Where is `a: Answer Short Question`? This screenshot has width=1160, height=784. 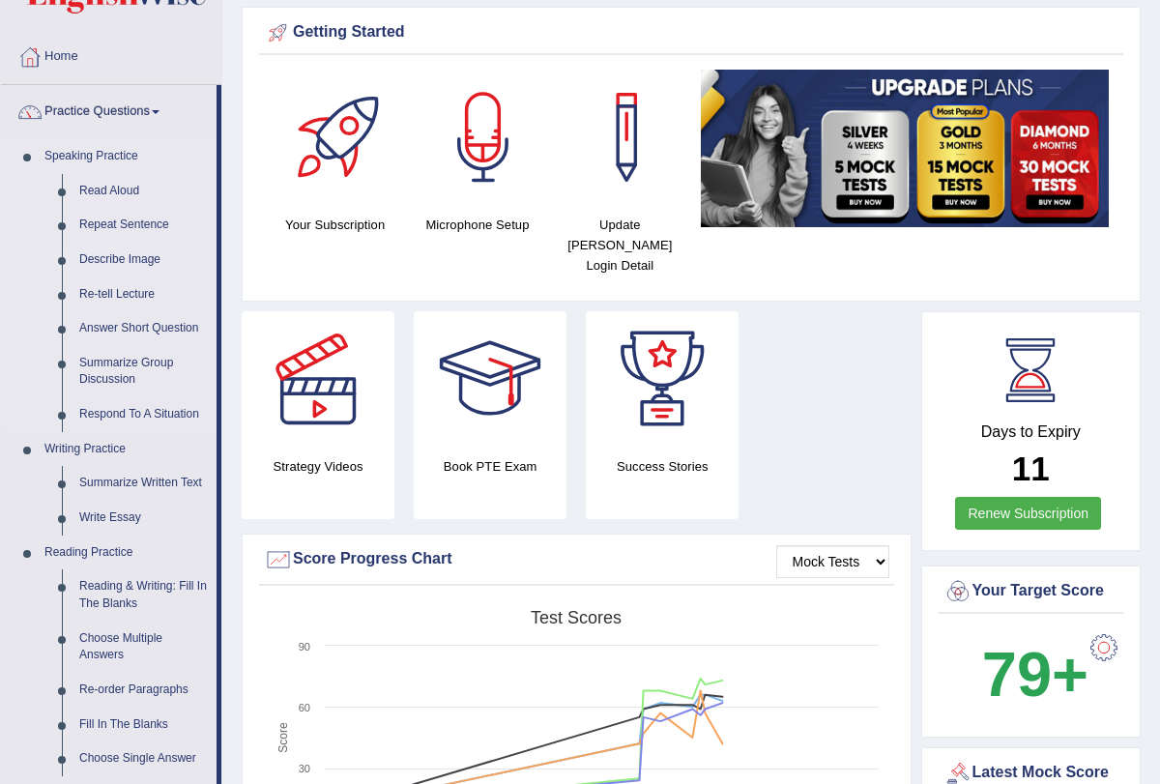 a: Answer Short Question is located at coordinates (143, 329).